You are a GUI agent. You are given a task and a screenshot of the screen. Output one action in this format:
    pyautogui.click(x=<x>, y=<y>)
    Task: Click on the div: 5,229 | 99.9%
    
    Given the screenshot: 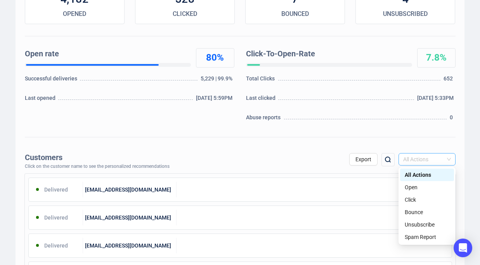 What is the action you would take?
    pyautogui.click(x=217, y=80)
    